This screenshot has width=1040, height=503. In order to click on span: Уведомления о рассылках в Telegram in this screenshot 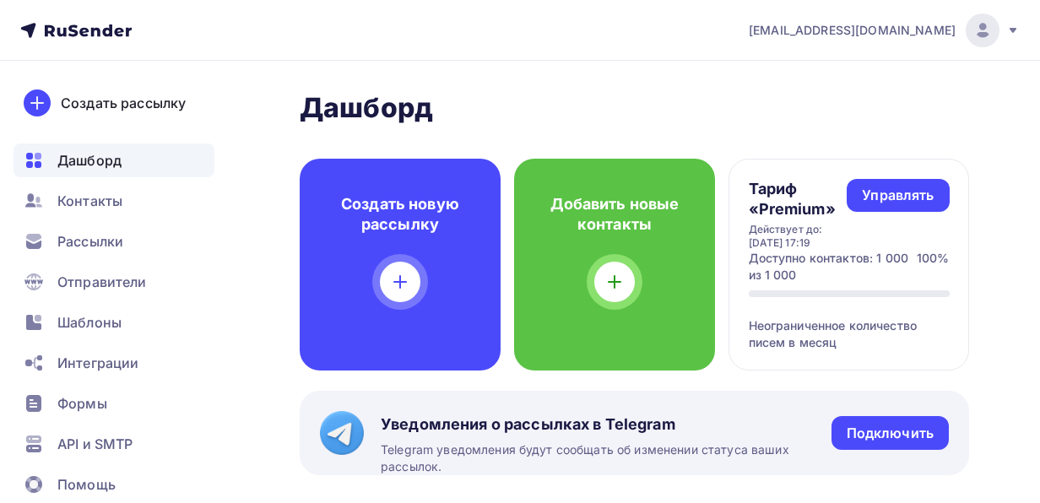, I will do `click(606, 425)`.